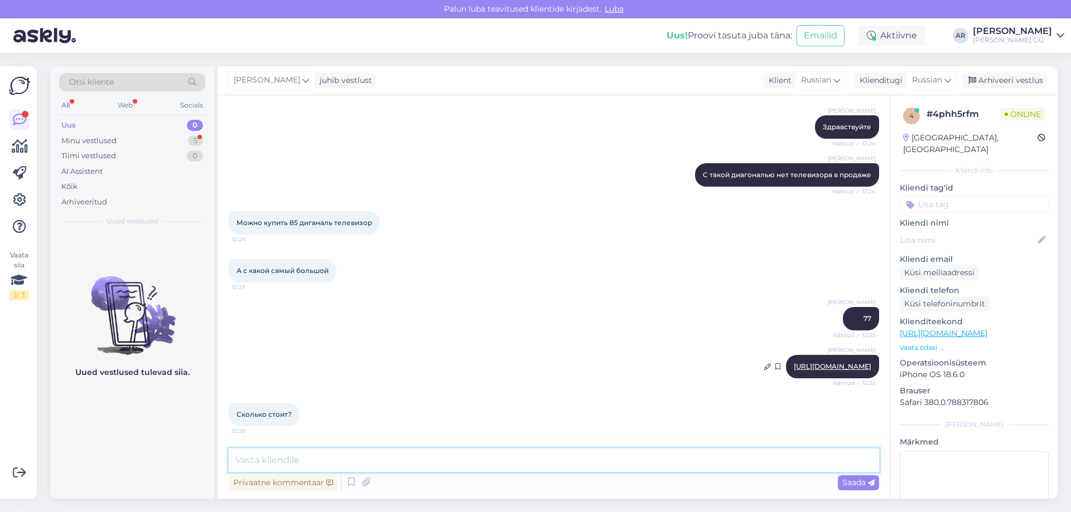  What do you see at coordinates (253, 431) in the screenshot?
I see `span: 12:28` at bounding box center [253, 431].